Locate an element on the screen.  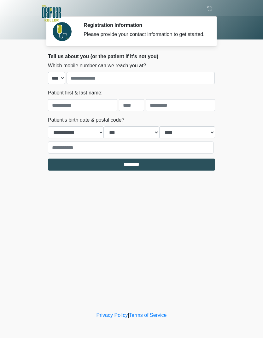
a: Terms of Service is located at coordinates (148, 315).